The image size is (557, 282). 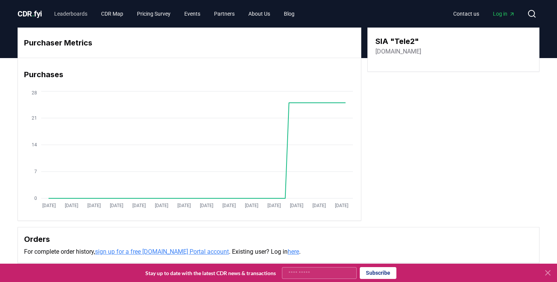 I want to click on a: here, so click(x=293, y=251).